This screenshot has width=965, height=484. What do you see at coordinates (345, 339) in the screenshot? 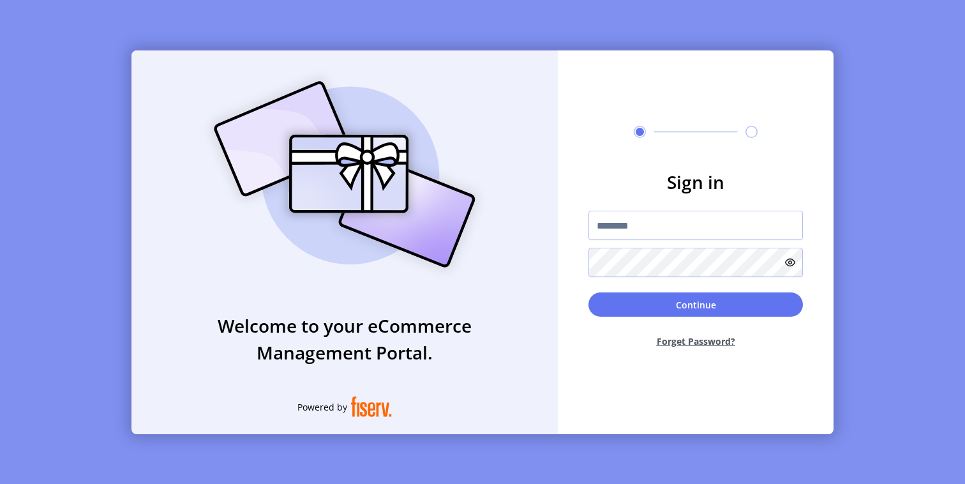
I see `h3: Welcome to your eCommerce Management Portal.` at bounding box center [345, 339].